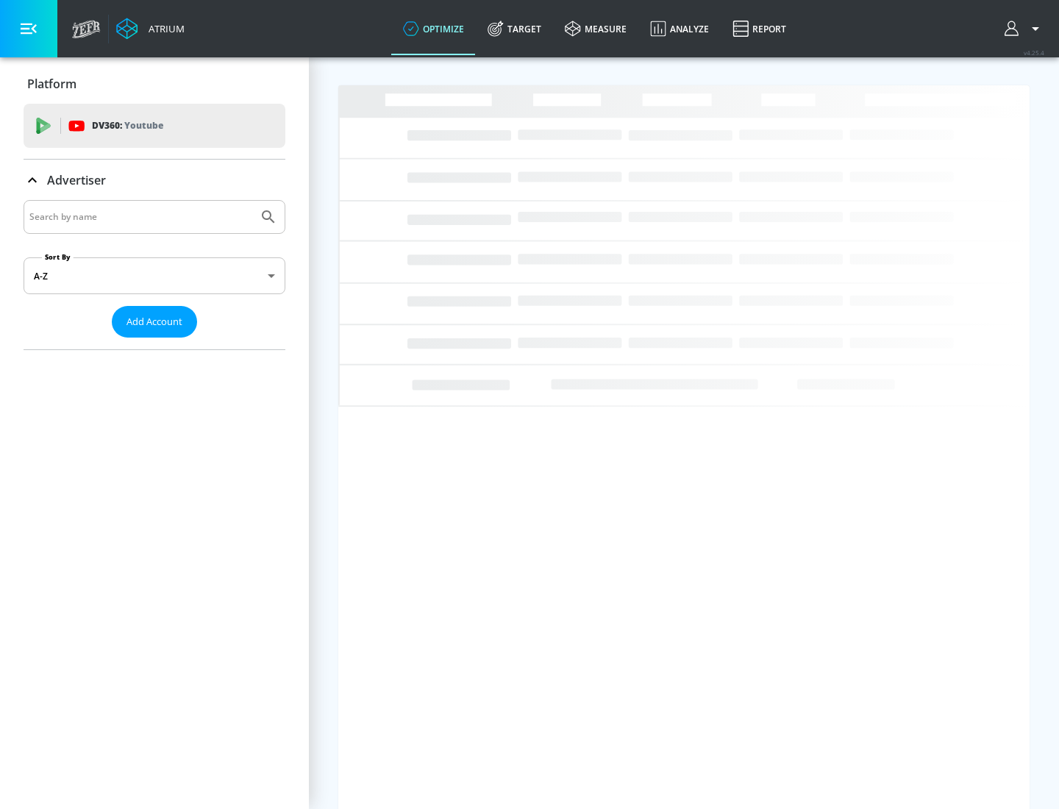 The height and width of the screenshot is (809, 1059). Describe the element at coordinates (140, 217) in the screenshot. I see `input: Search by name` at that location.